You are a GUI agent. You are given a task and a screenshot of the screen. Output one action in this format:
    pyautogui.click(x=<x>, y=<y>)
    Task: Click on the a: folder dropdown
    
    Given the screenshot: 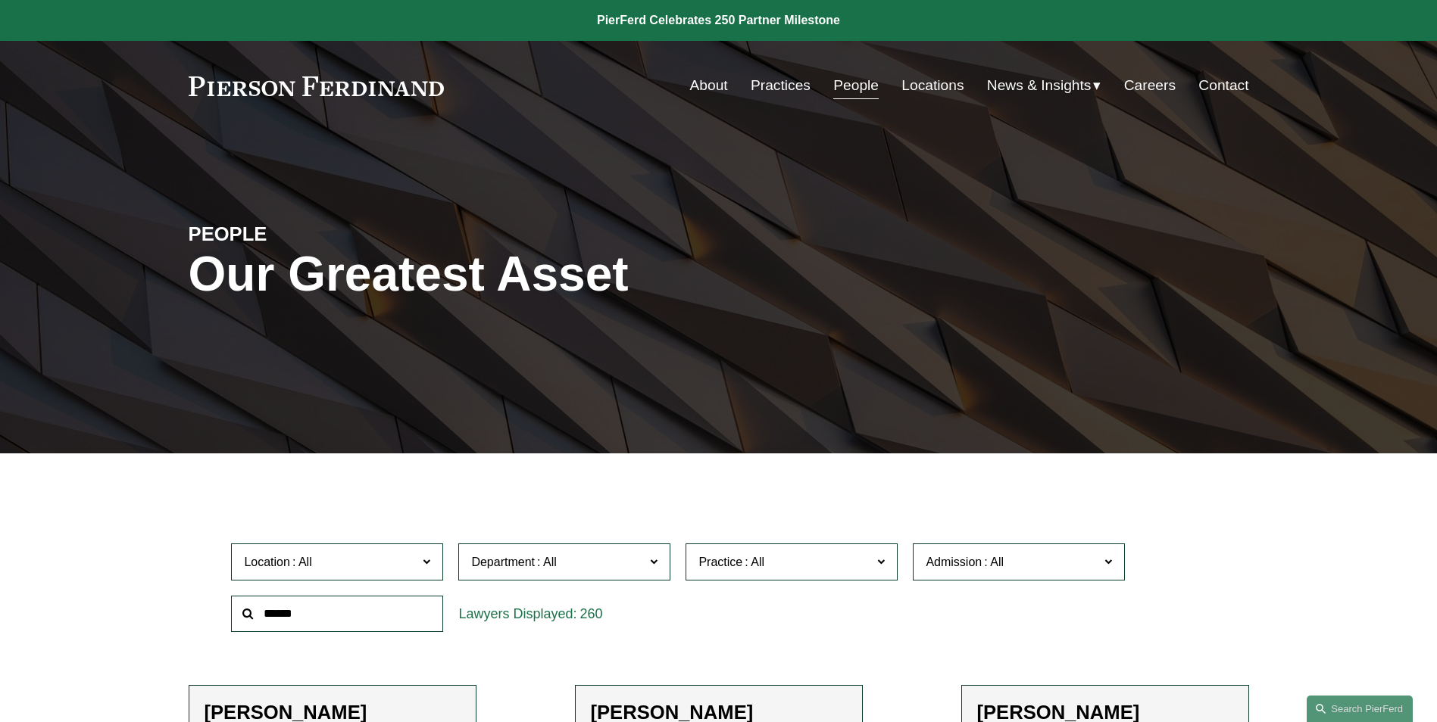 What is the action you would take?
    pyautogui.click(x=1044, y=86)
    